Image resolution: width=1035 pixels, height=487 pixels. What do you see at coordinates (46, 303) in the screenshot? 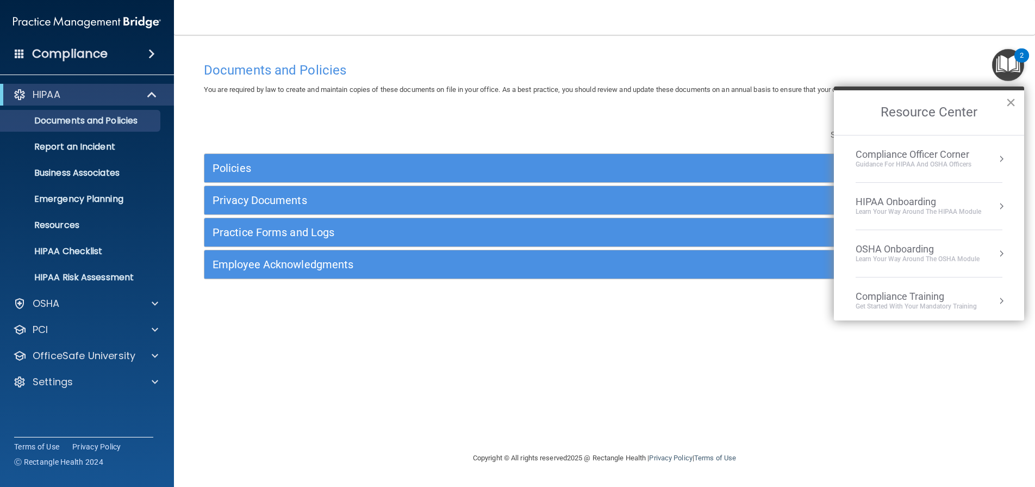
I see `p: OSHA` at bounding box center [46, 303].